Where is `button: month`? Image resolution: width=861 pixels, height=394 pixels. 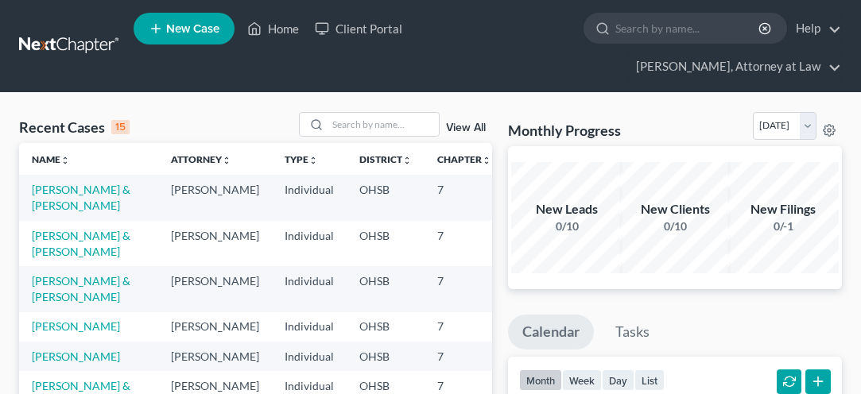
button: month is located at coordinates (540, 380).